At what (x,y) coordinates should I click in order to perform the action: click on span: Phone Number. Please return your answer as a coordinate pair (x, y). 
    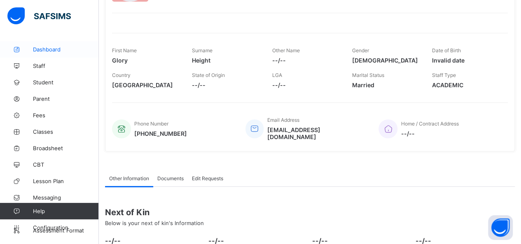
    Looking at the image, I should click on (151, 124).